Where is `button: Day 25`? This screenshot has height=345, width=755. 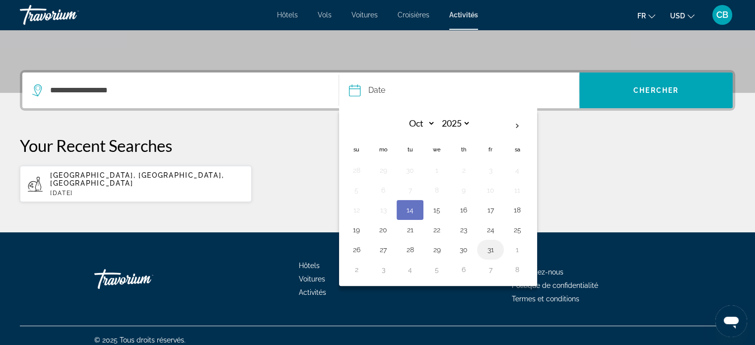
button: Day 25 is located at coordinates (517, 230).